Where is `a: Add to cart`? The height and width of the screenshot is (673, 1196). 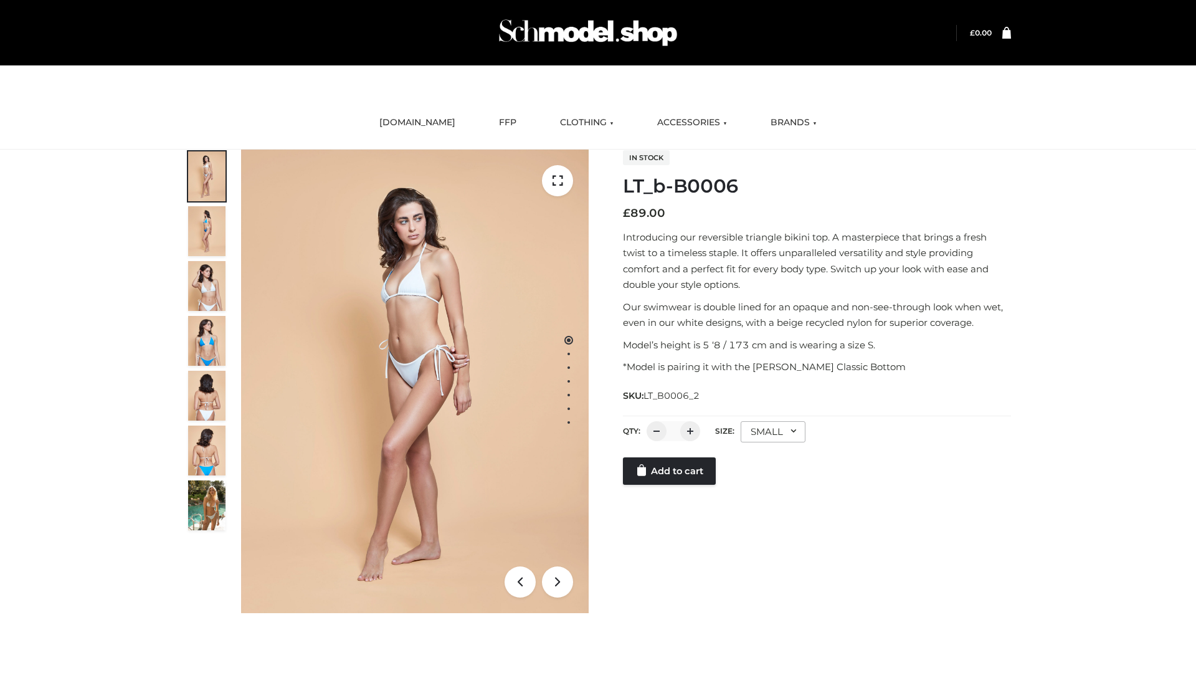 a: Add to cart is located at coordinates (669, 471).